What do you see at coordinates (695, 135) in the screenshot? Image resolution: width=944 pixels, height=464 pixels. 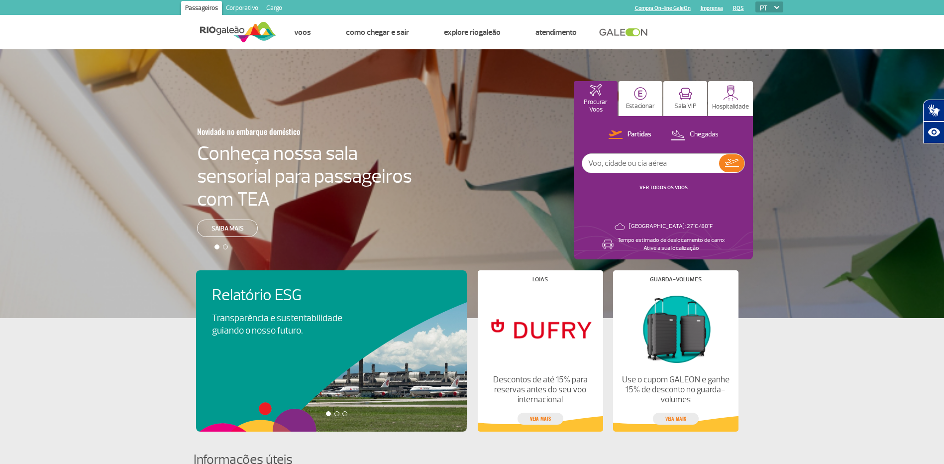 I see `button: Chegadas` at bounding box center [695, 135].